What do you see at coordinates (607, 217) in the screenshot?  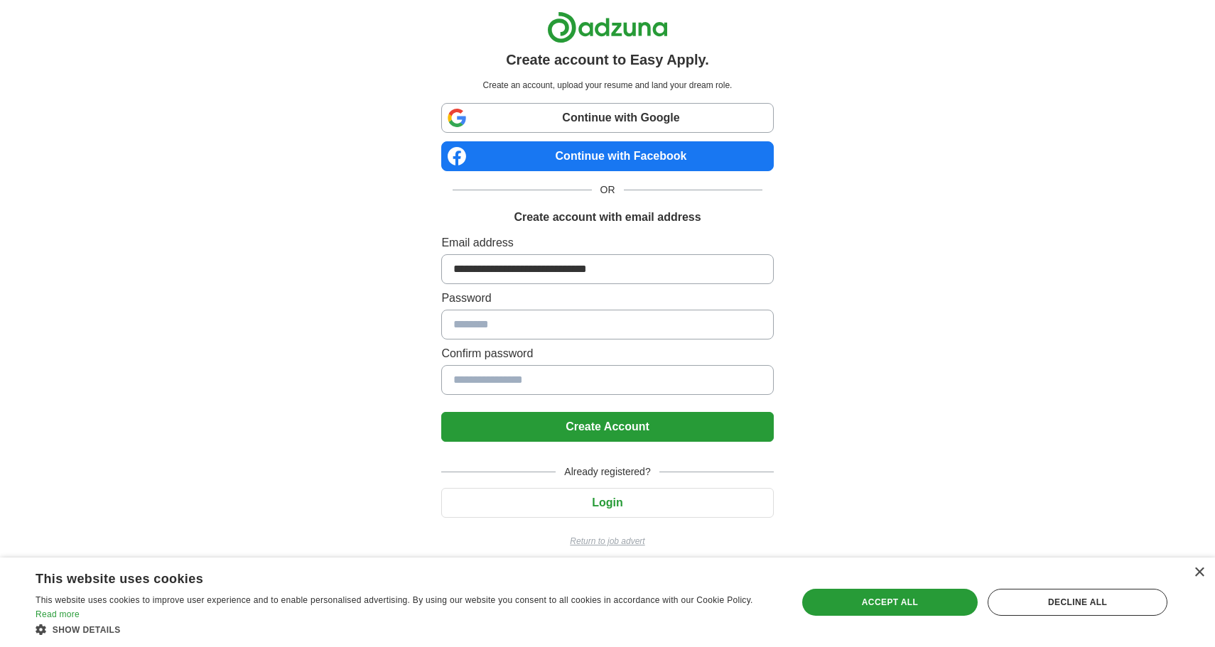 I see `h1: Create account with email address` at bounding box center [607, 217].